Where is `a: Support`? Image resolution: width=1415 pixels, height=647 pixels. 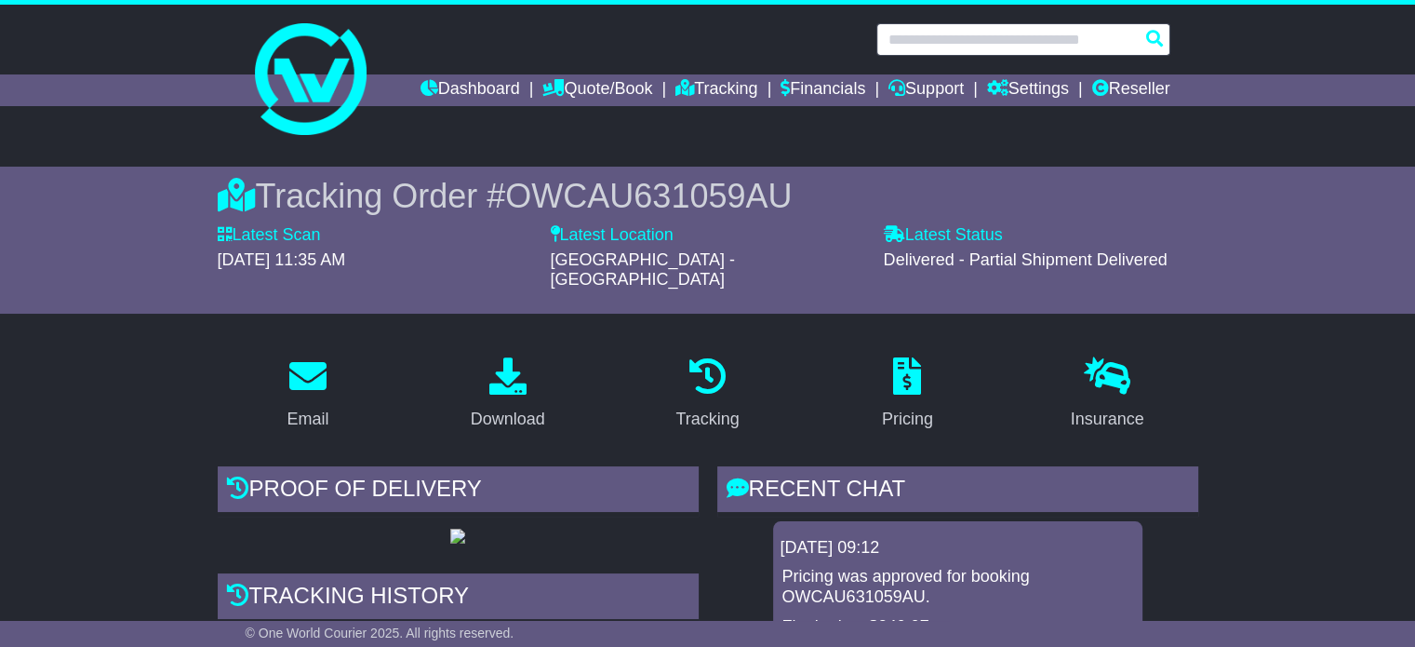 a: Support is located at coordinates (926, 90).